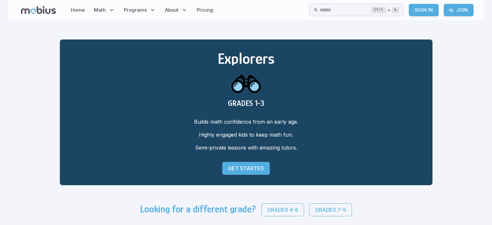 Image resolution: width=492 pixels, height=225 pixels. Describe the element at coordinates (283, 210) in the screenshot. I see `p: Grades 4-6` at that location.